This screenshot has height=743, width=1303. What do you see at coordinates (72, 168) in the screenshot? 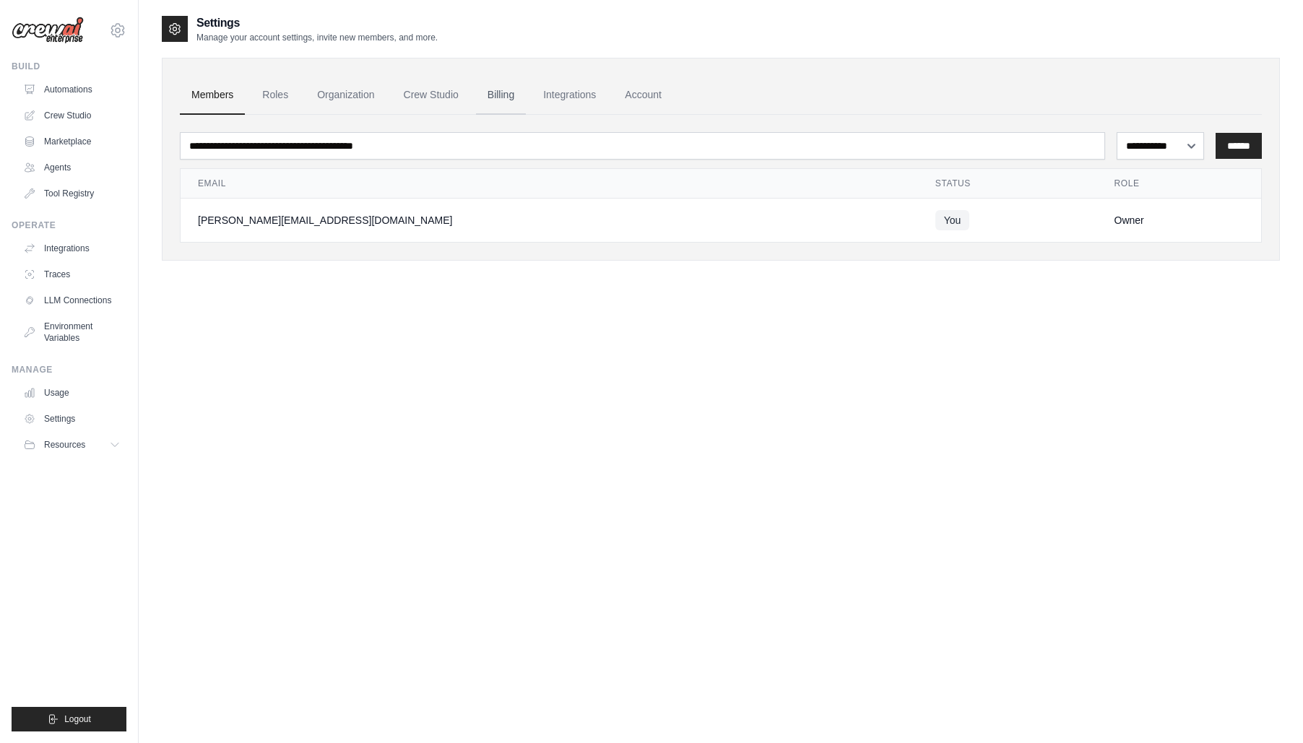
I see `a: Agents` at bounding box center [72, 168].